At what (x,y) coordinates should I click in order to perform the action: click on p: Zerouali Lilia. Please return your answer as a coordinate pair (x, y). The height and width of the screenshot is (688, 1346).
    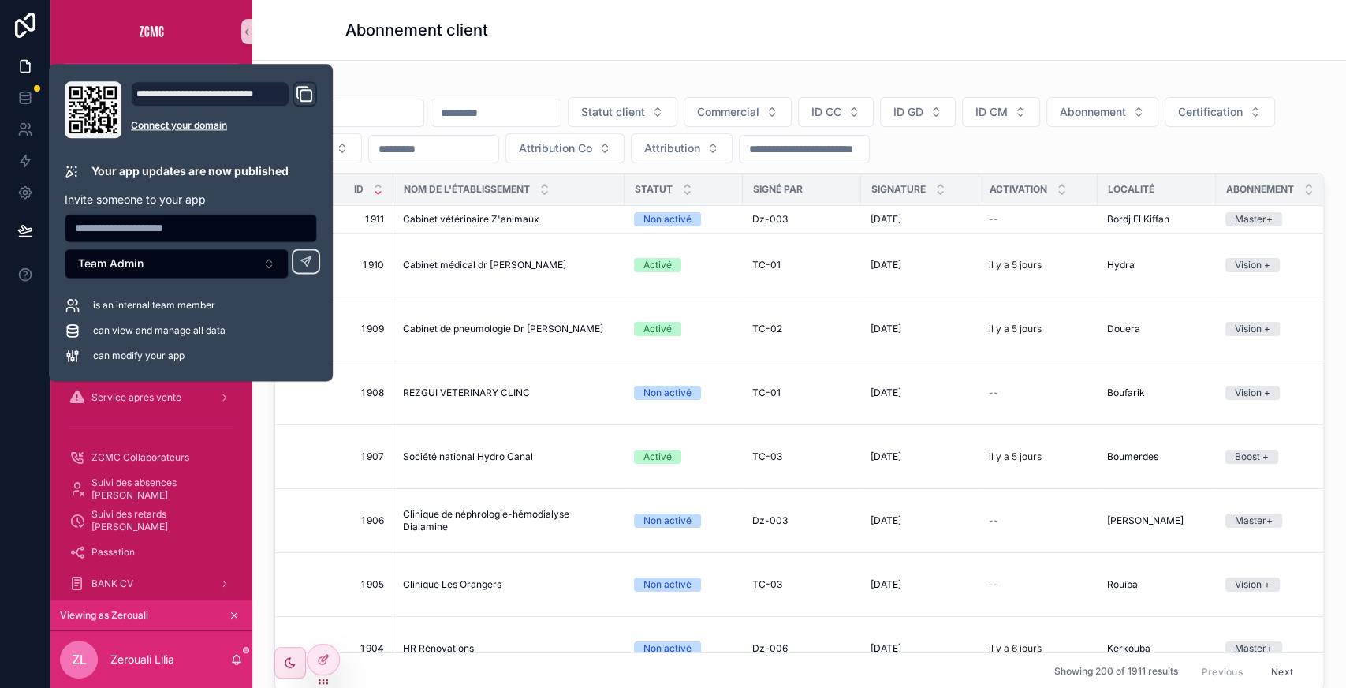
    Looking at the image, I should click on (142, 659).